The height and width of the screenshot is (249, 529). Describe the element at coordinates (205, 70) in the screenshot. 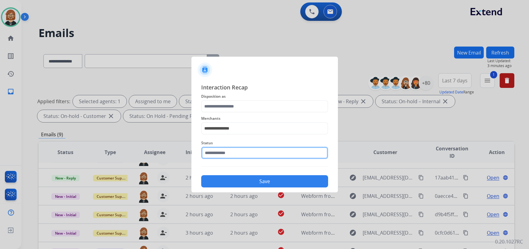

I see `img: contactIcon` at that location.